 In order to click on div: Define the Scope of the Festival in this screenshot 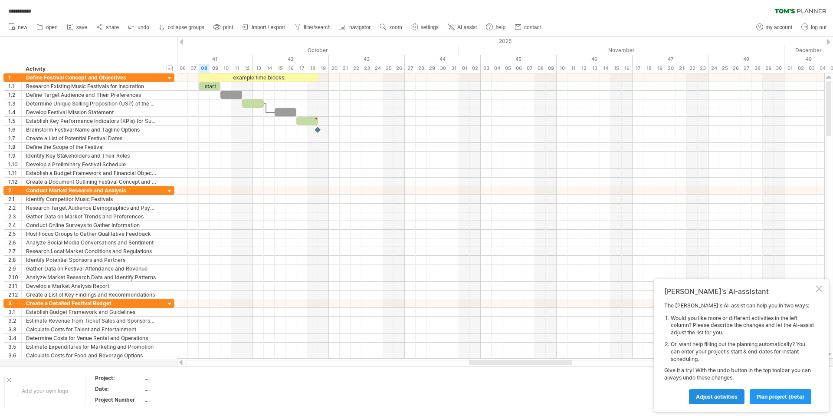, I will do `click(91, 147)`.